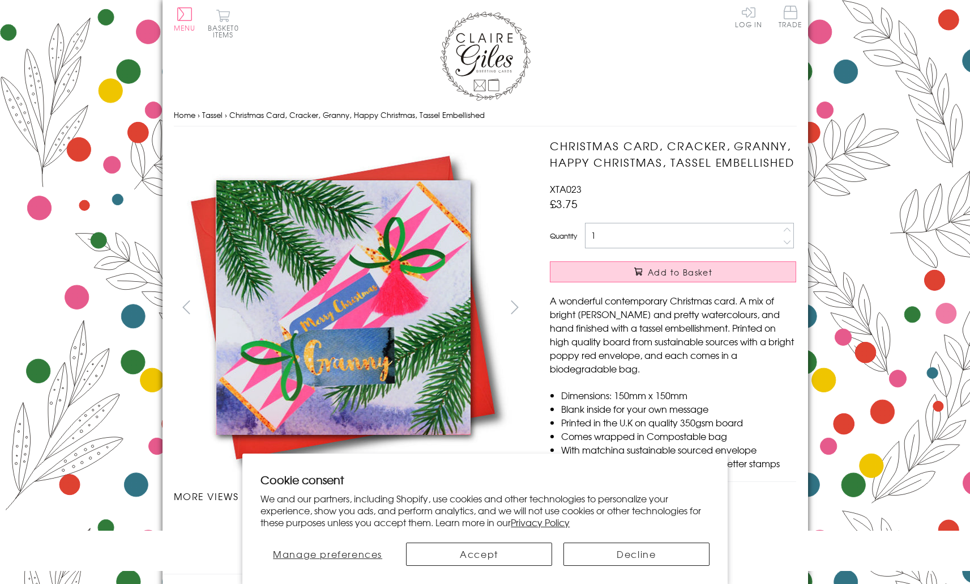 The height and width of the screenshot is (584, 970). What do you see at coordinates (485, 510) in the screenshot?
I see `p: We and our partners, including Shopify, use cookies and other technologies to personalize your ex...` at bounding box center [485, 510].